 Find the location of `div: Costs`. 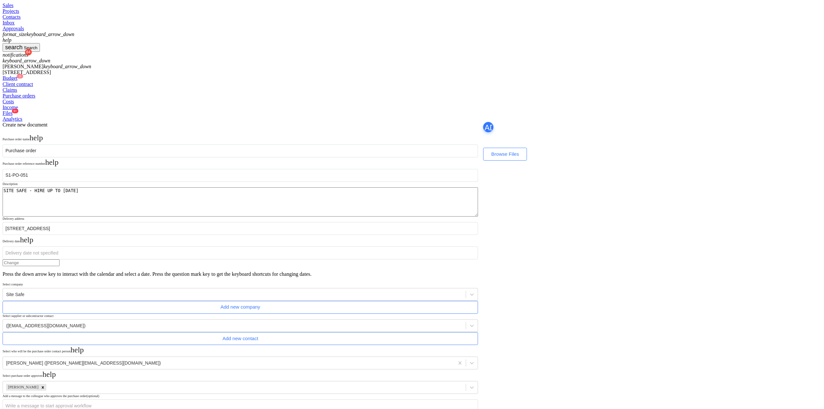

div: Costs is located at coordinates (412, 110).